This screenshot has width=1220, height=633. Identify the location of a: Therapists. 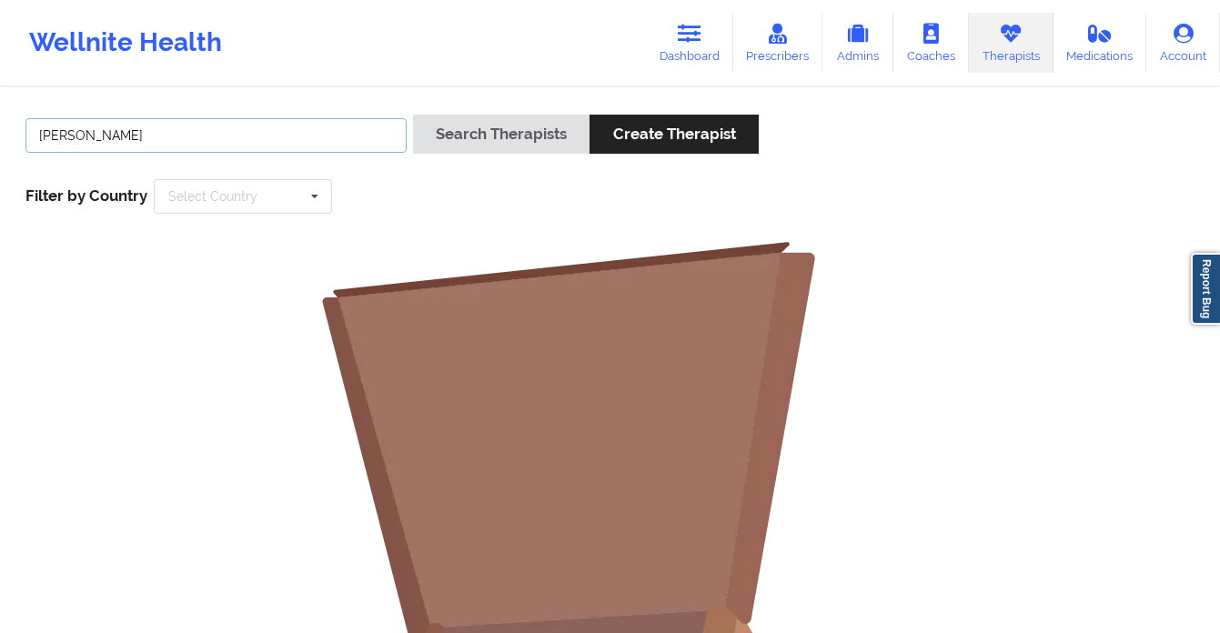
(1011, 43).